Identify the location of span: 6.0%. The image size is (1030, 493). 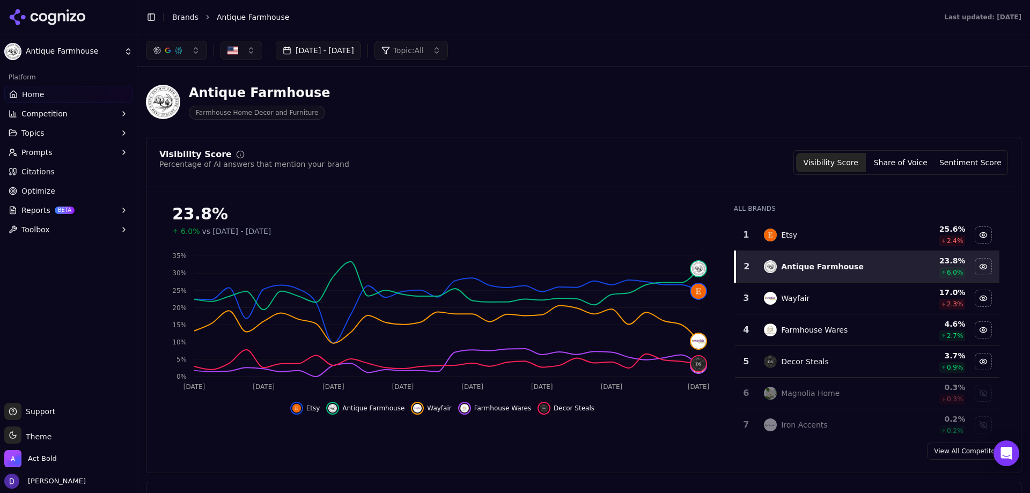
(191, 231).